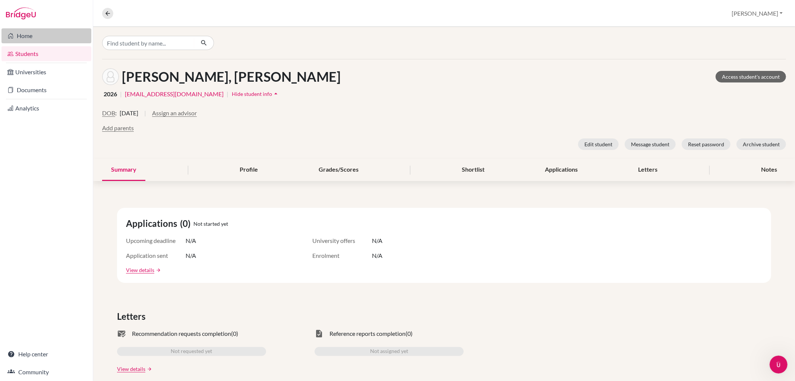 The height and width of the screenshot is (381, 795). I want to click on div: Hi there! It looks like you might be busy at the moment, and we completely understand—no worries ..., so click(64, 96).